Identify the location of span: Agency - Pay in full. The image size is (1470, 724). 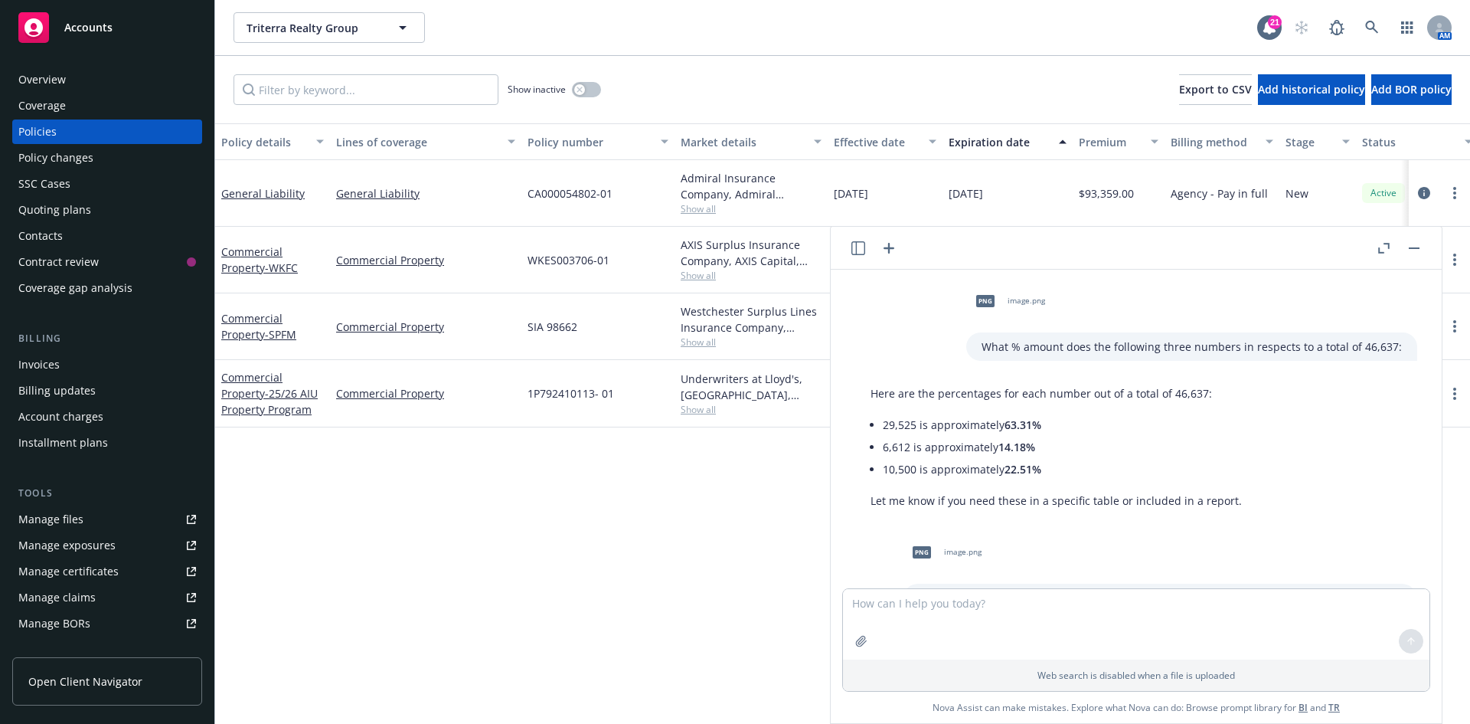
(1219, 193).